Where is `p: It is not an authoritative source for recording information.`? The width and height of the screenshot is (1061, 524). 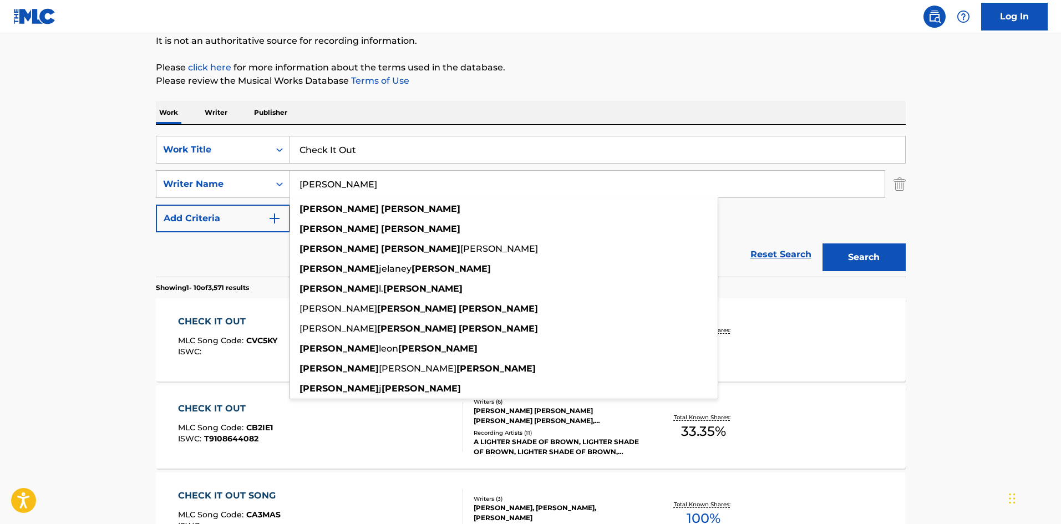
p: It is not an authoritative source for recording information. is located at coordinates (531, 41).